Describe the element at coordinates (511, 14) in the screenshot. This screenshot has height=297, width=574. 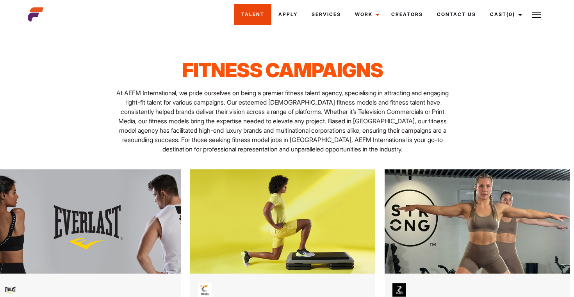
I see `span: (0)` at that location.